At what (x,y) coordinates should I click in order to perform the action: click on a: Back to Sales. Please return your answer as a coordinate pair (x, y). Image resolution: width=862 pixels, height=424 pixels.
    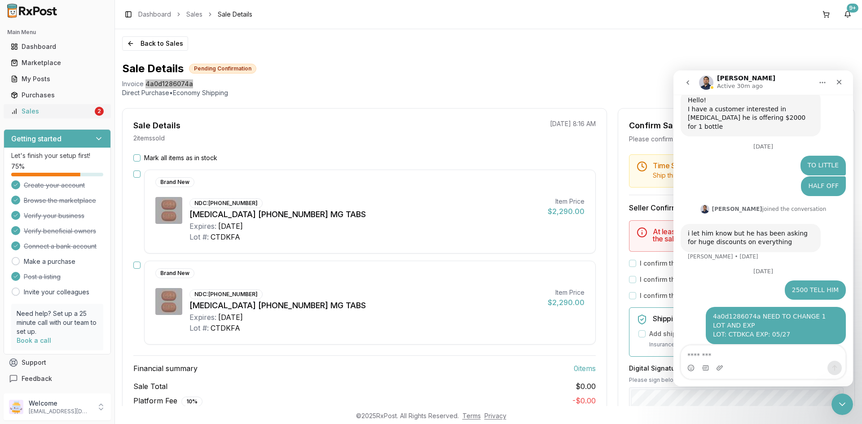
    Looking at the image, I should click on (155, 44).